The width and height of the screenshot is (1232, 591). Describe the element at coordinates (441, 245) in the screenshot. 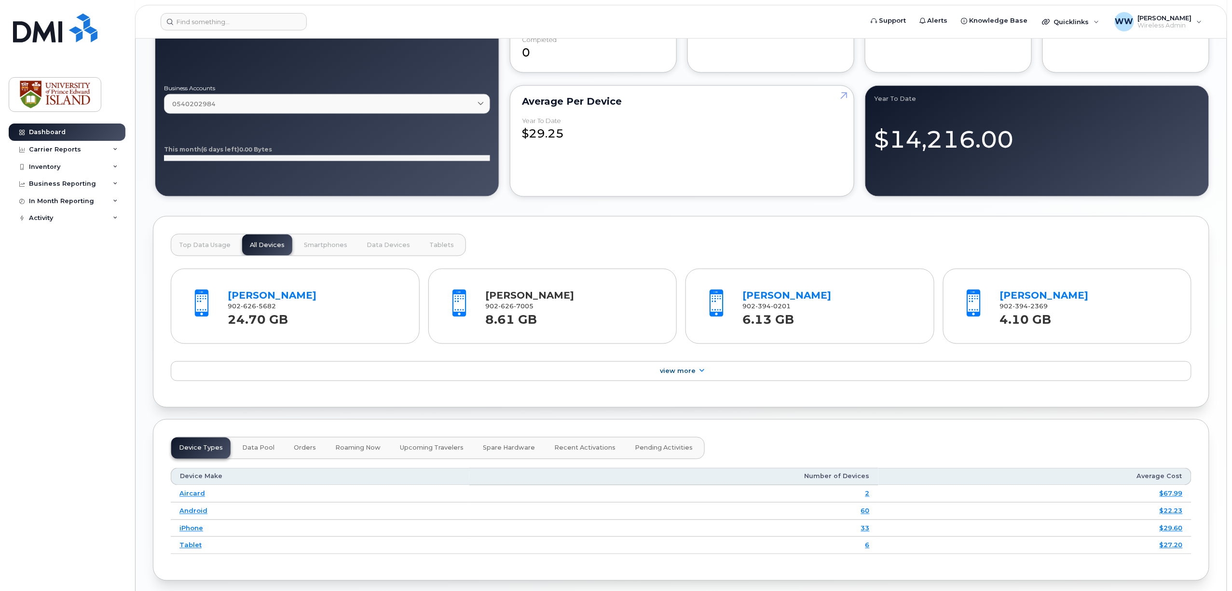

I see `button: Tablets` at that location.